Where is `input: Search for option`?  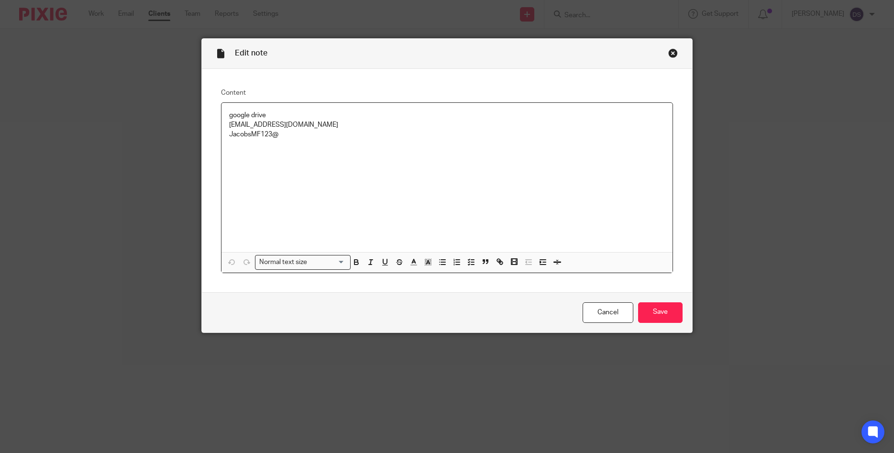 input: Search for option is located at coordinates (327, 262).